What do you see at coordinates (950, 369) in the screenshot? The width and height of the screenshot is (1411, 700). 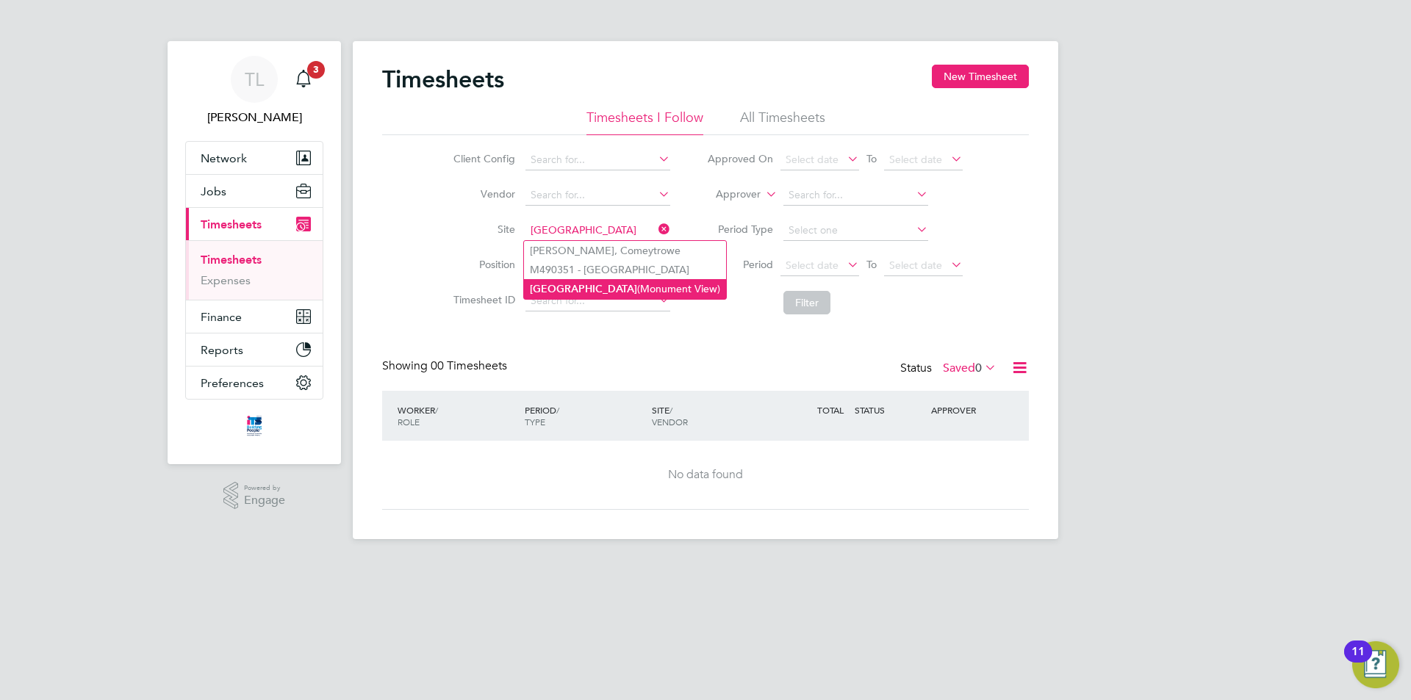 I see `div: Status` at bounding box center [950, 369].